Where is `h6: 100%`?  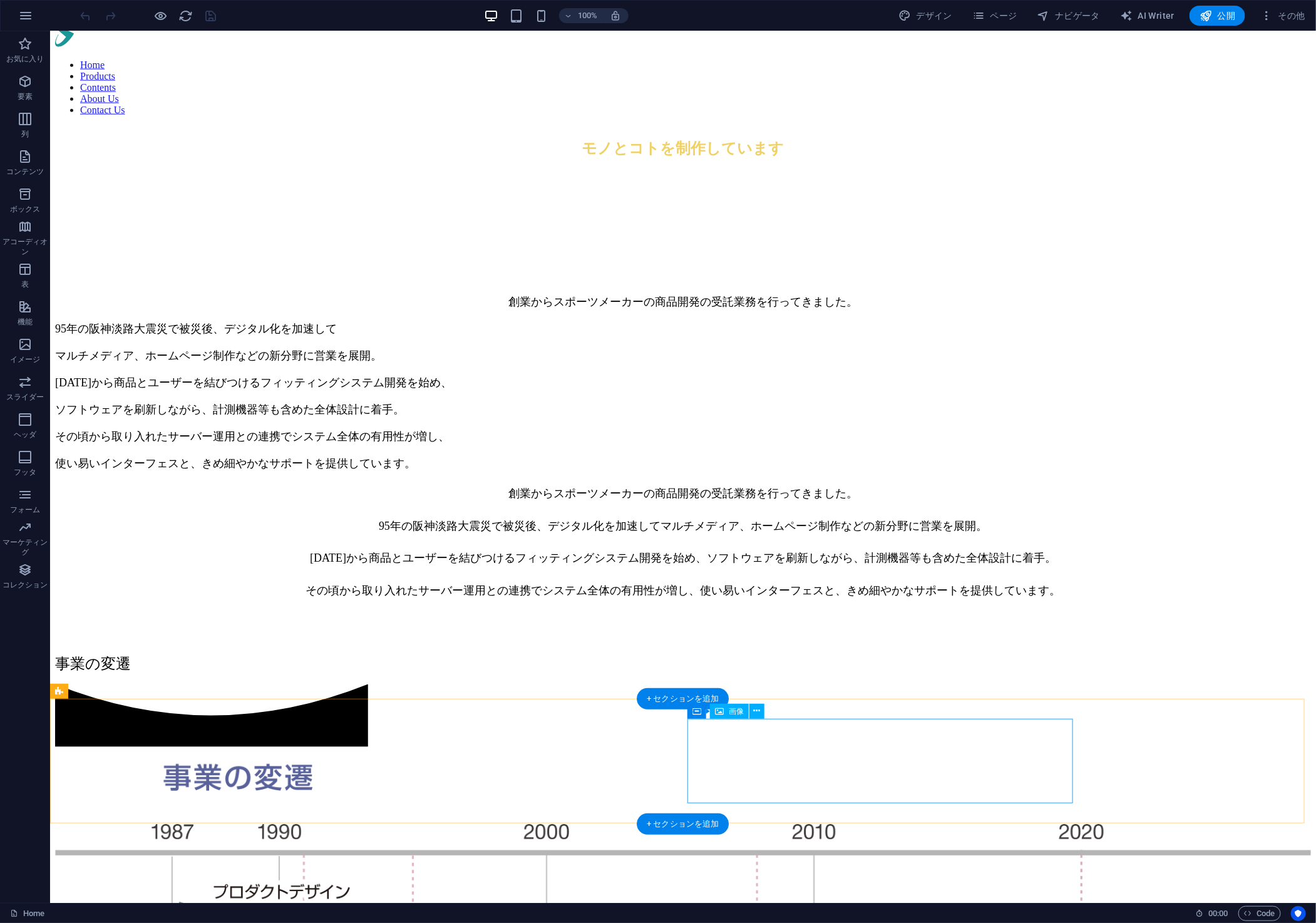 h6: 100% is located at coordinates (588, 16).